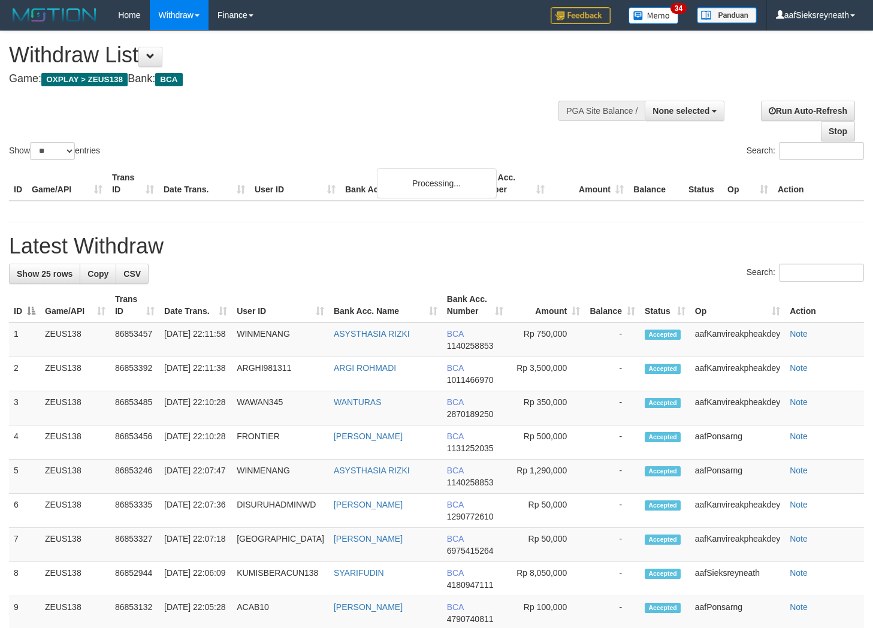 The width and height of the screenshot is (873, 628). Describe the element at coordinates (85, 80) in the screenshot. I see `span: OXPLAY > ZEUS138` at that location.